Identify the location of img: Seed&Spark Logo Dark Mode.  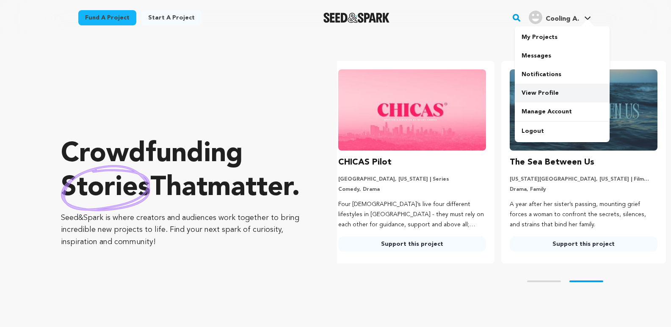
(357, 18).